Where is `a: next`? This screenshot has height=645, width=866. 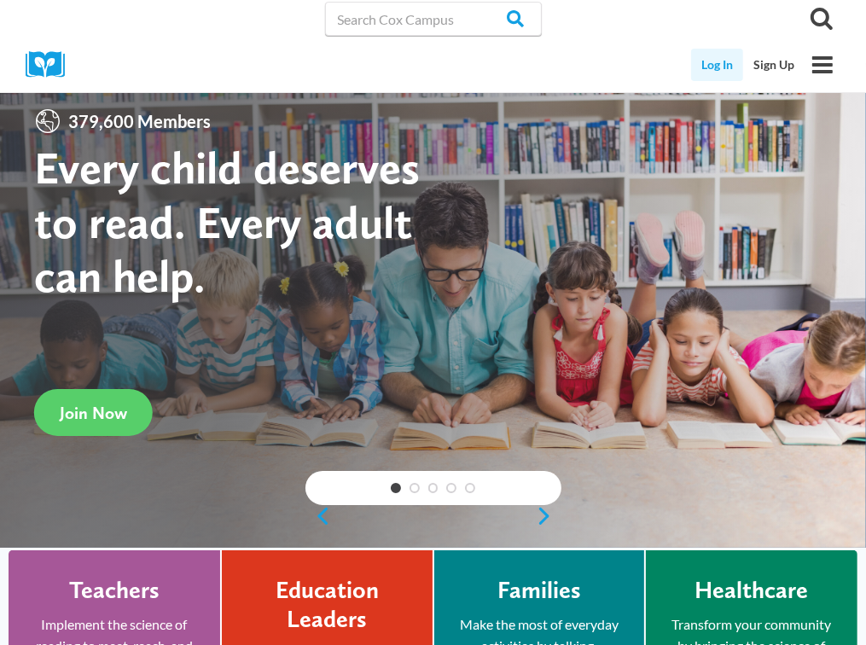
a: next is located at coordinates (549, 516).